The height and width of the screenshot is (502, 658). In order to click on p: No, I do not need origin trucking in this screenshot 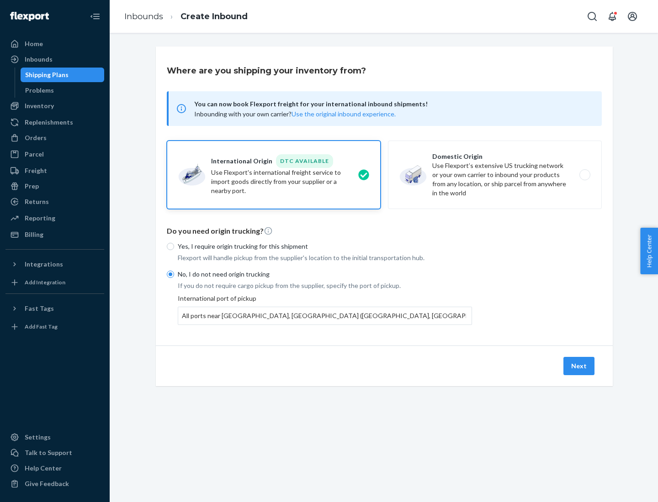, I will do `click(325, 274)`.